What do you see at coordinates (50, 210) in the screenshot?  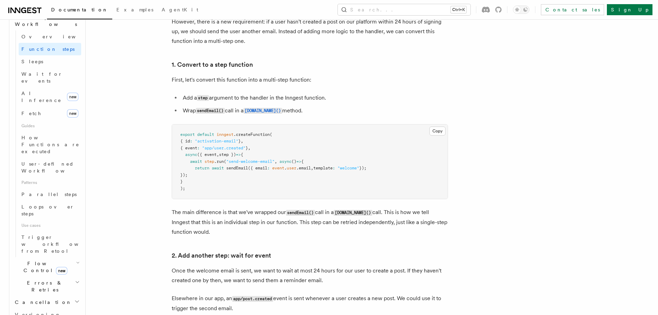 I see `a: Loops over steps` at bounding box center [50, 210].